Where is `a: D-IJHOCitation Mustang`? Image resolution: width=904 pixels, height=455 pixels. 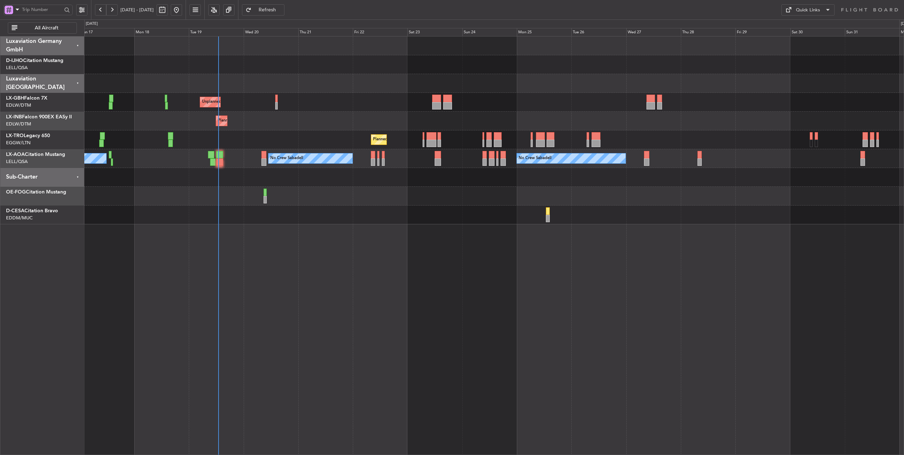
a: D-IJHOCitation Mustang is located at coordinates (35, 61).